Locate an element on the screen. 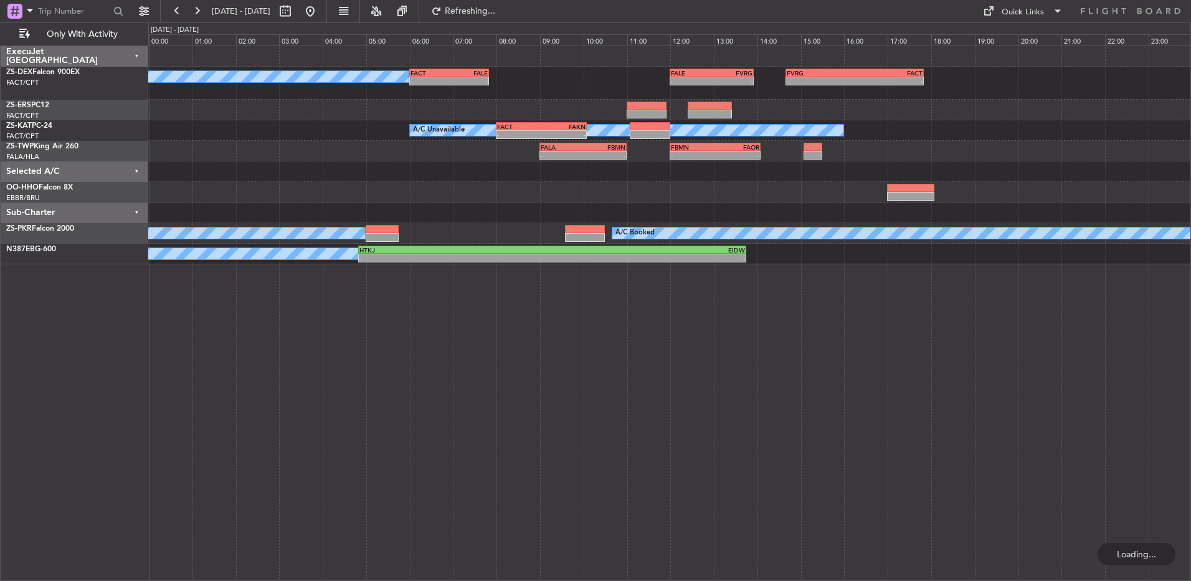 This screenshot has width=1191, height=581. div: 18:00 is located at coordinates (953, 40).